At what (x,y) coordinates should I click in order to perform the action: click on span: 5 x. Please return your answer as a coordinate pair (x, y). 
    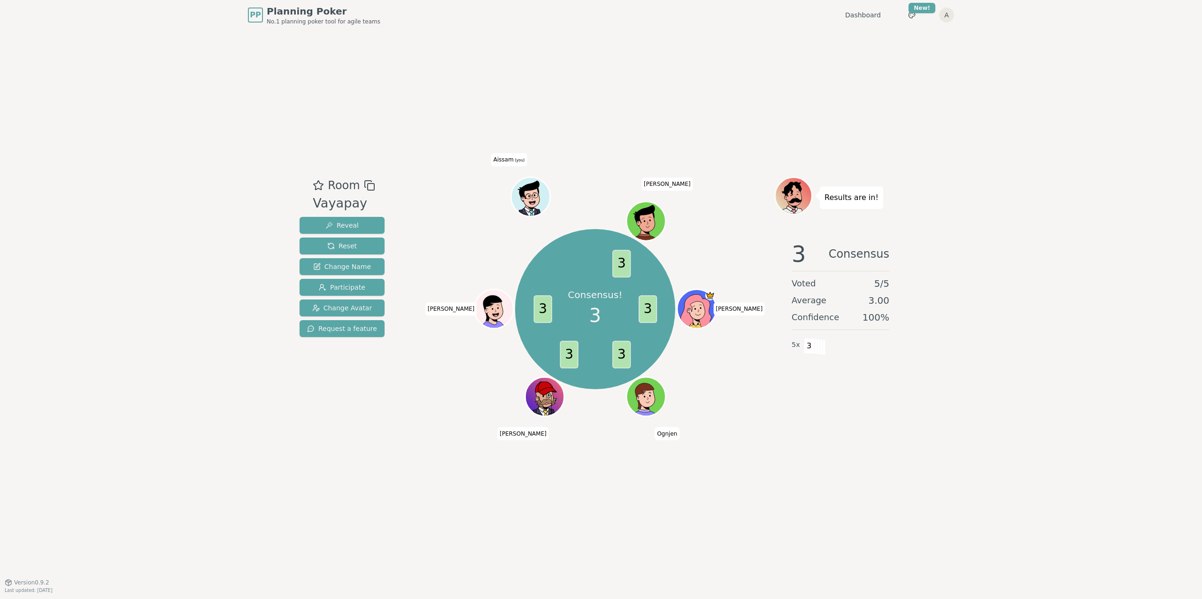
    Looking at the image, I should click on (796, 345).